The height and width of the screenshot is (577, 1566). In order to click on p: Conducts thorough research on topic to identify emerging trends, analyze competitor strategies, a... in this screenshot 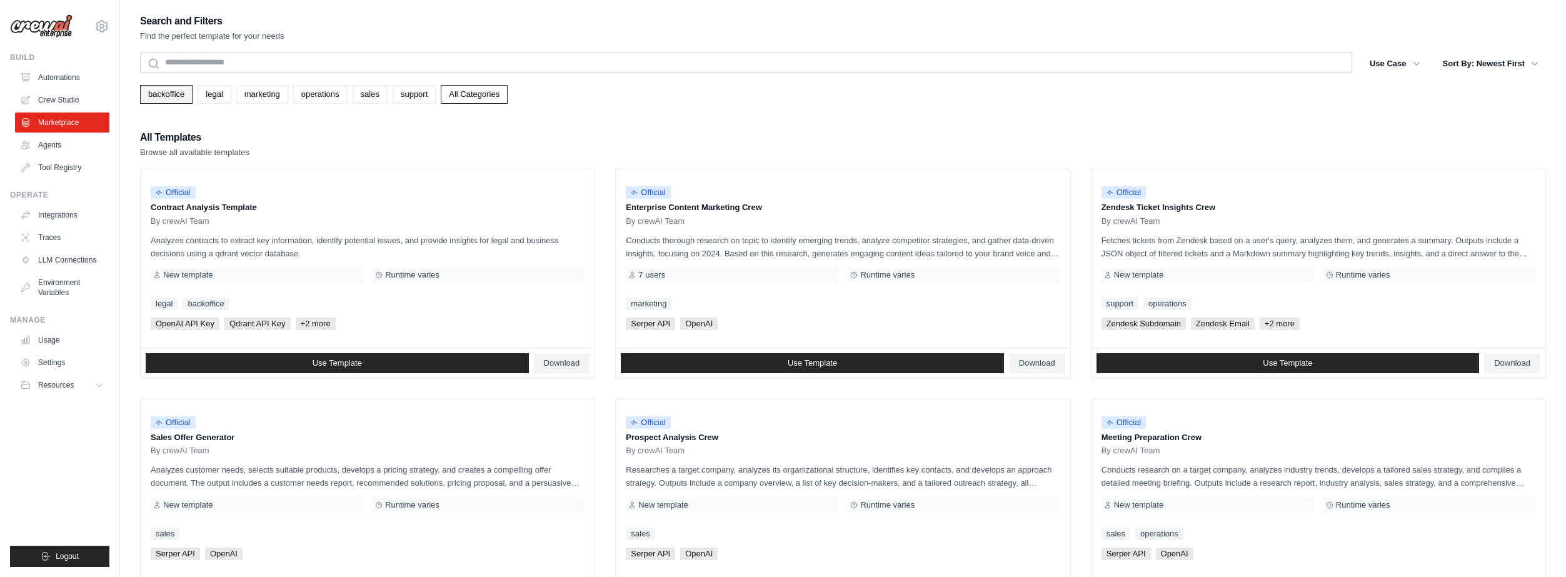, I will do `click(843, 247)`.